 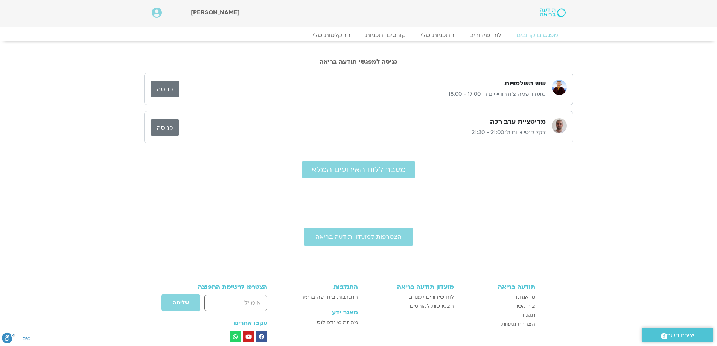 I want to click on a: לוח שידורים, so click(x=485, y=35).